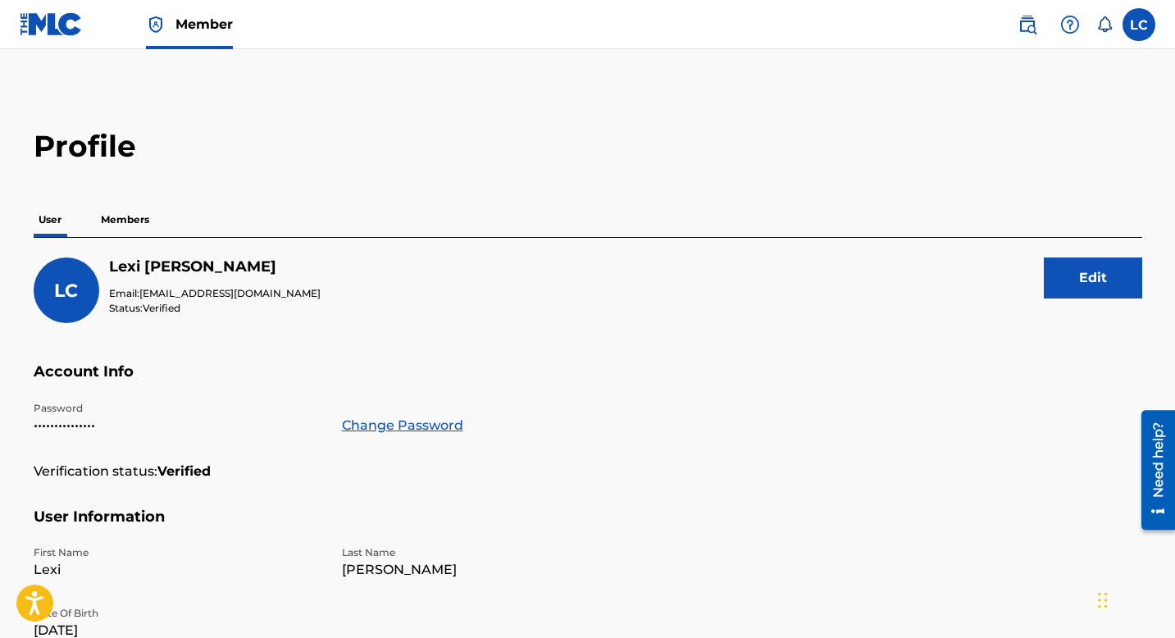 The height and width of the screenshot is (638, 1175). I want to click on p: Email:, so click(215, 294).